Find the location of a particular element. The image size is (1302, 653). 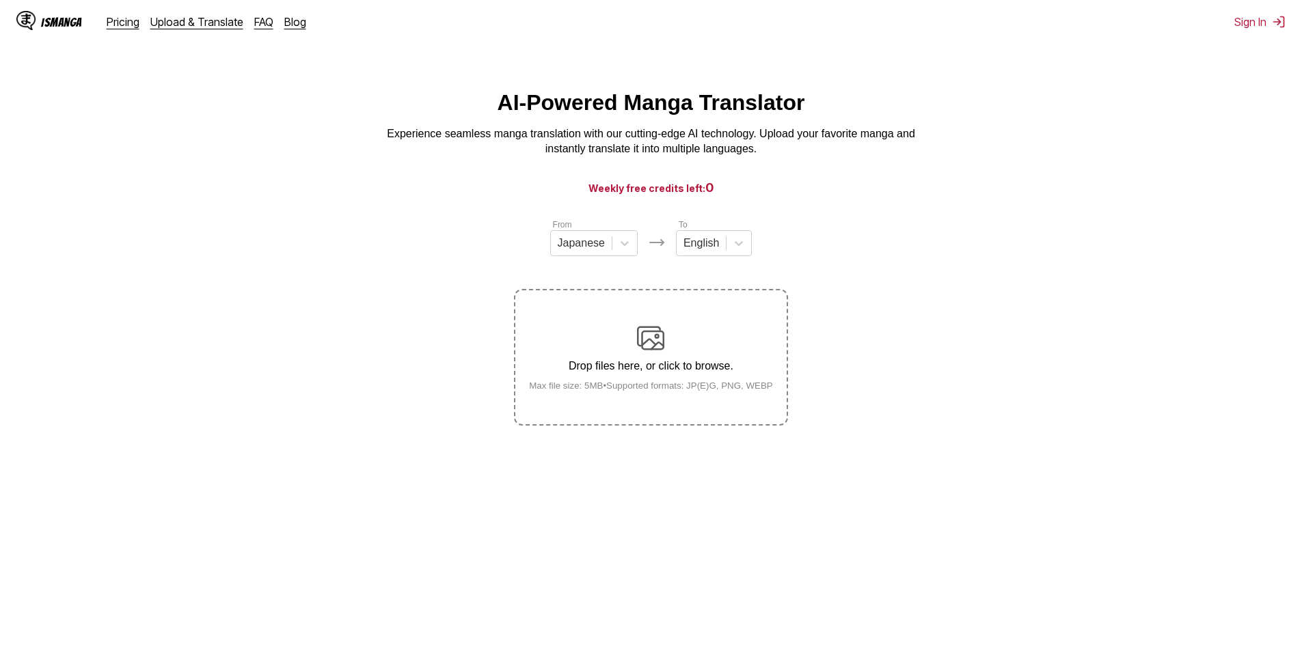

h3: Weekly free credits left: is located at coordinates (651, 187).